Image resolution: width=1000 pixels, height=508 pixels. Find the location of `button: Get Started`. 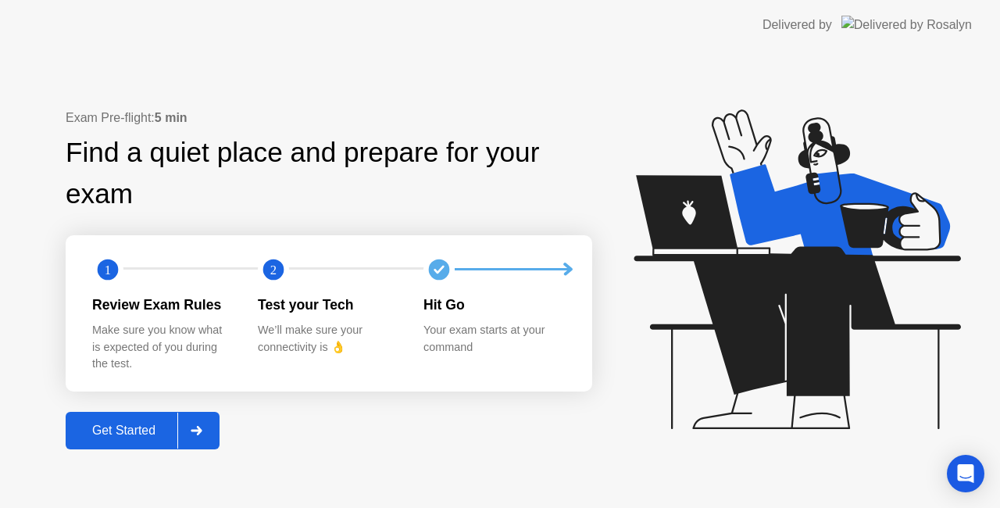

button: Get Started is located at coordinates (142, 430).